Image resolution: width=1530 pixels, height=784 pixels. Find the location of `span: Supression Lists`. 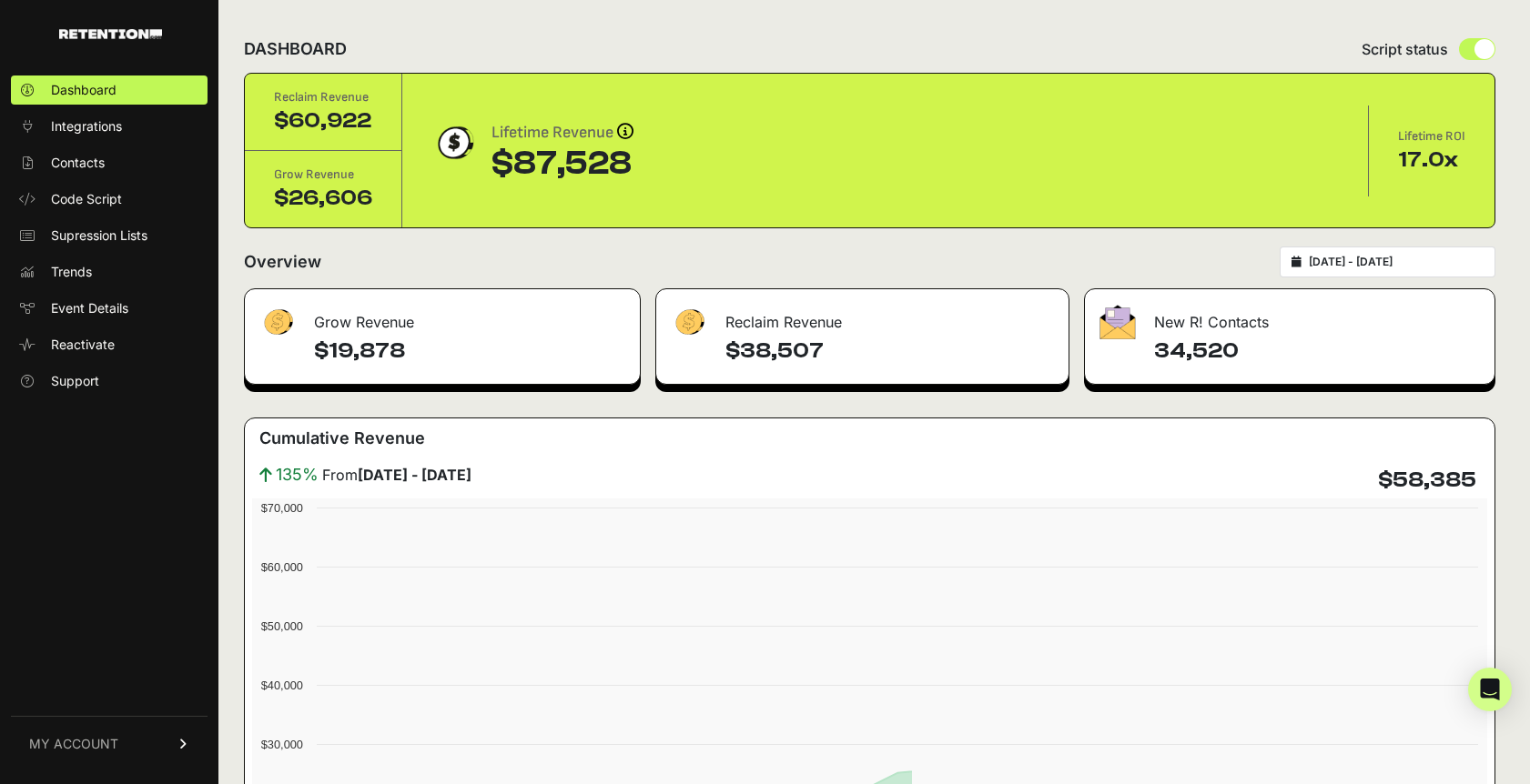

span: Supression Lists is located at coordinates (99, 235).